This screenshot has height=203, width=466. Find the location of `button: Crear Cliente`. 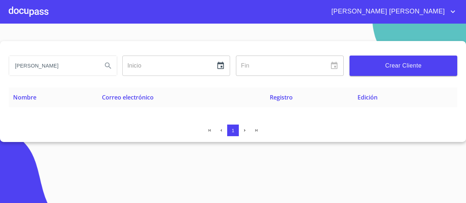

button: Crear Cliente is located at coordinates (403, 66).